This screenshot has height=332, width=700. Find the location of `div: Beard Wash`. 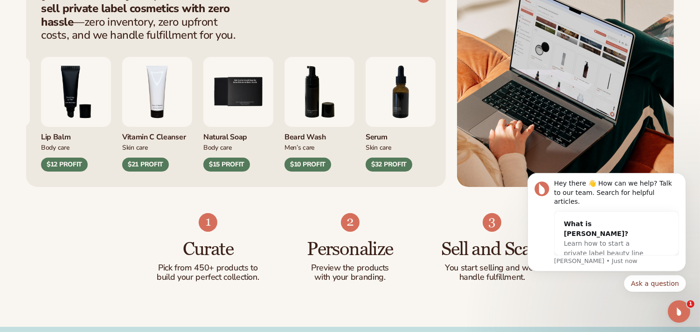

div: Beard Wash is located at coordinates (319, 134).